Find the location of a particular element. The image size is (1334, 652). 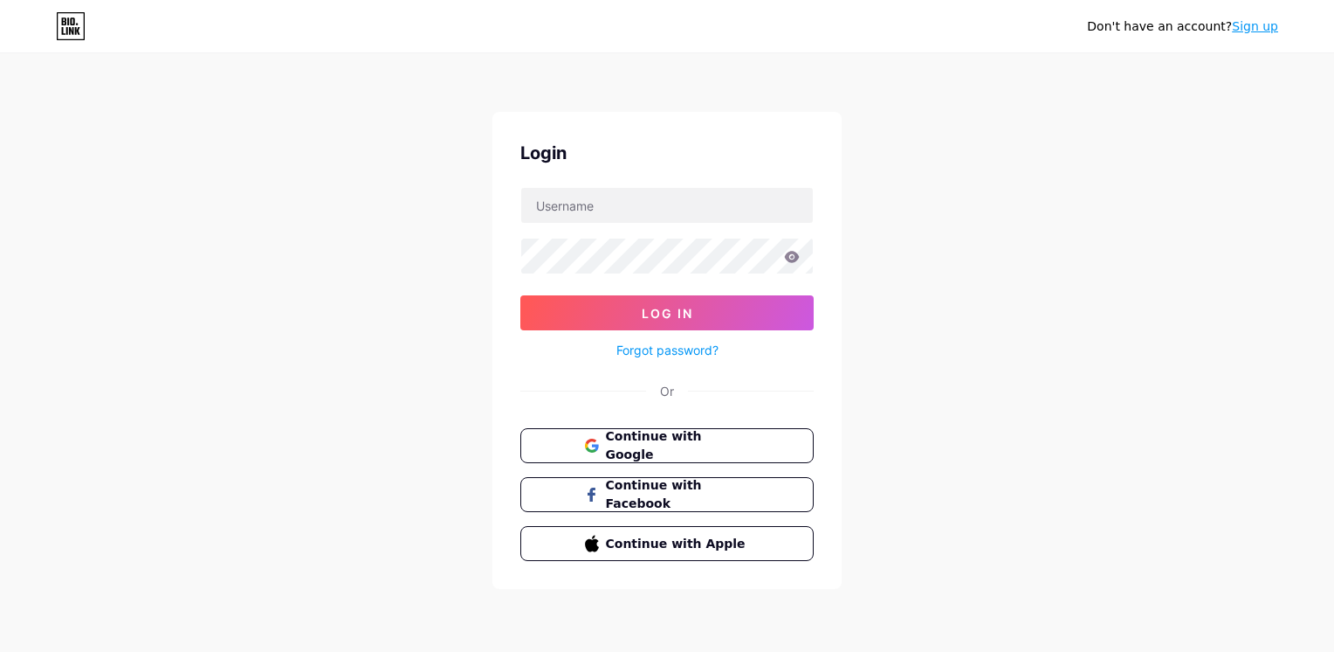

button: Log In is located at coordinates (667, 313).